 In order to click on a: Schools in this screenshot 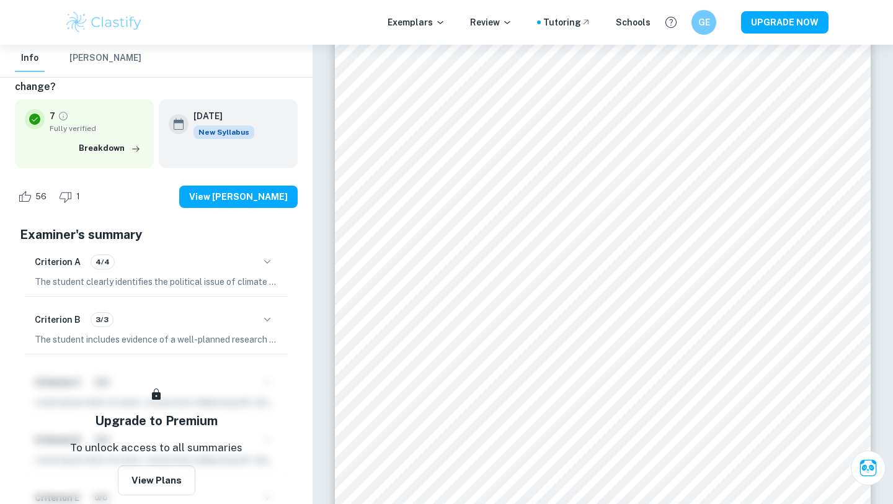, I will do `click(633, 22)`.